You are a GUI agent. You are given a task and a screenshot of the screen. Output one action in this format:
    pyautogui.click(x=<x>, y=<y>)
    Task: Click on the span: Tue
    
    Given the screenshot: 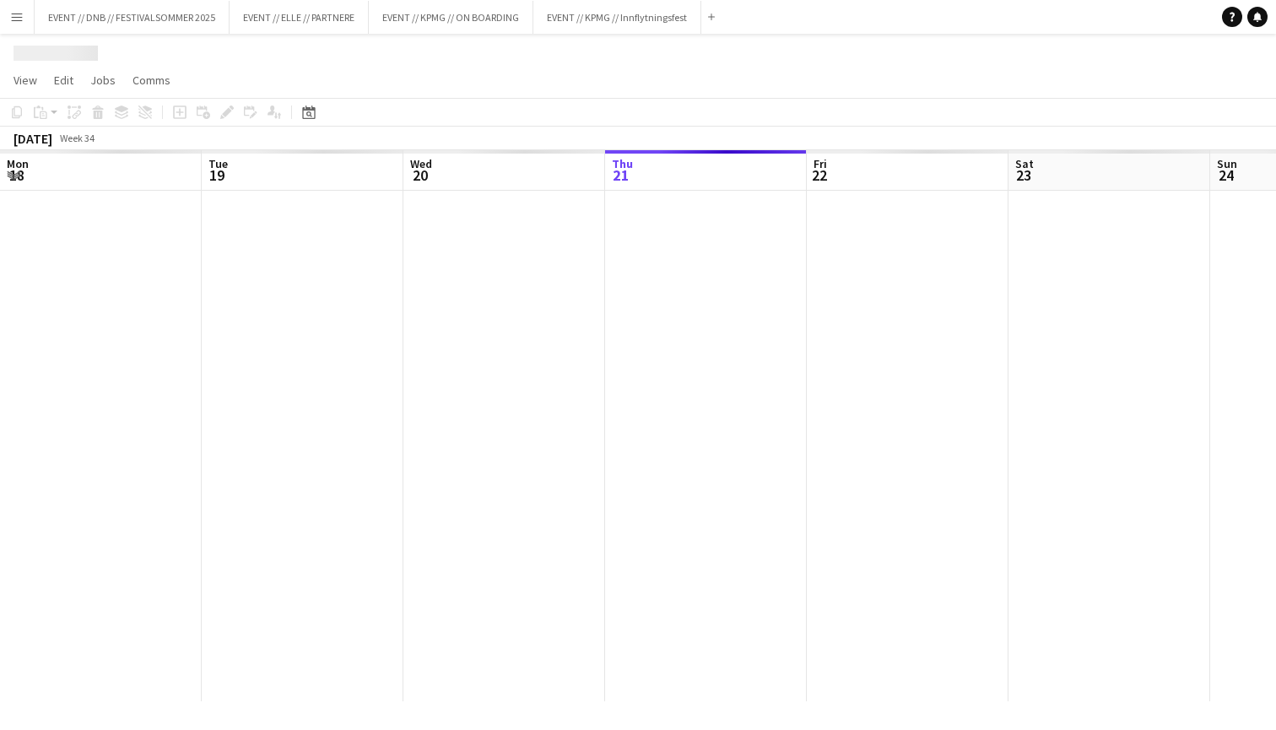 What is the action you would take?
    pyautogui.click(x=218, y=164)
    